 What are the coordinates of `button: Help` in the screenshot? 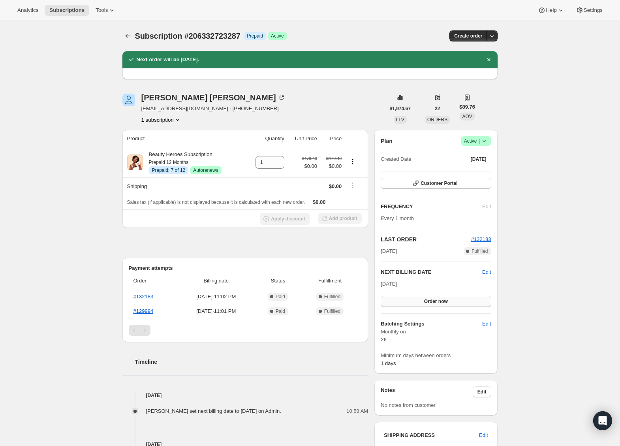 It's located at (551, 10).